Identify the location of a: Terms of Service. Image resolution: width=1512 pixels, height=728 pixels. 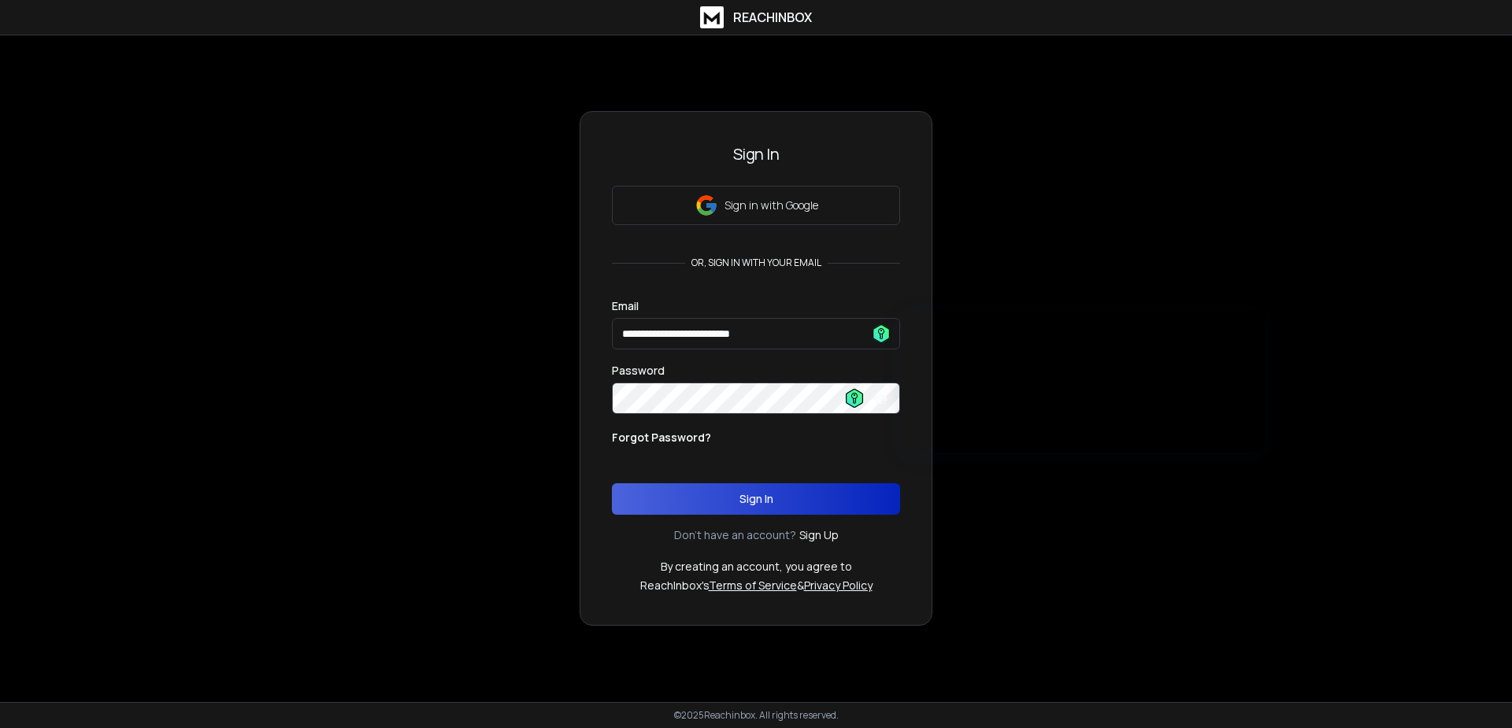
(753, 585).